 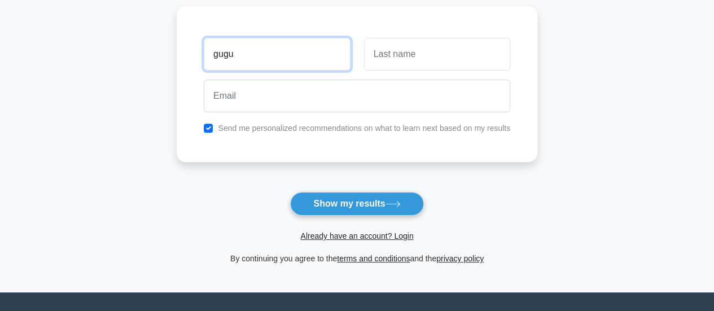 I want to click on input: First name, so click(x=276, y=54).